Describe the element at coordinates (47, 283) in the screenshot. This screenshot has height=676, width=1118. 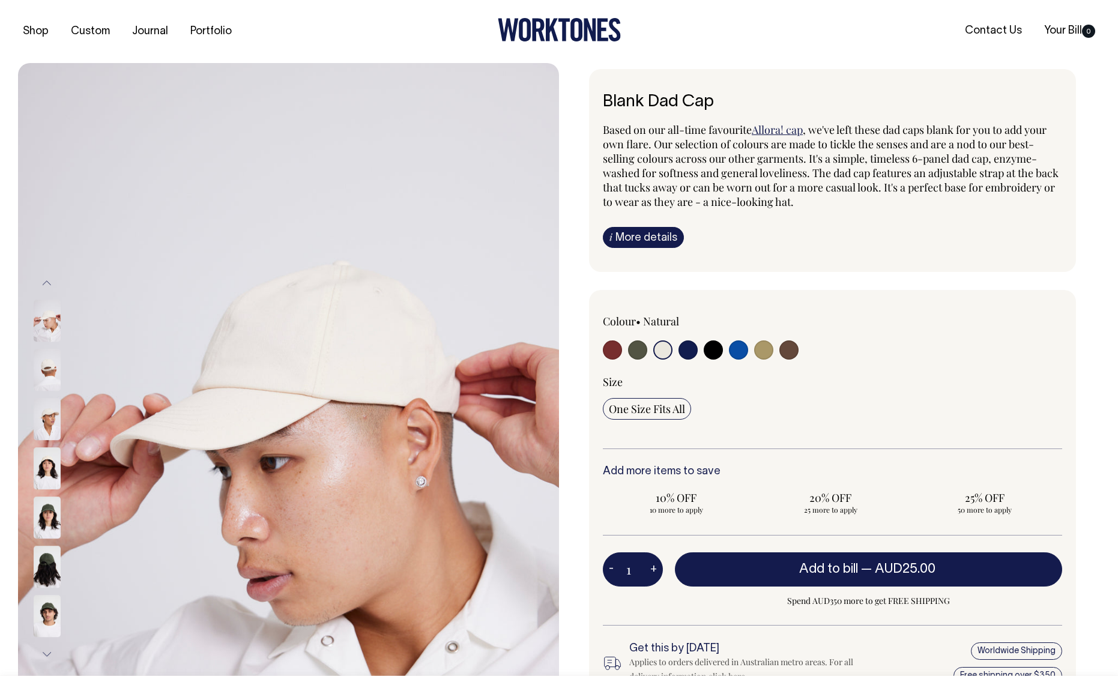
I see `button: Previous` at that location.